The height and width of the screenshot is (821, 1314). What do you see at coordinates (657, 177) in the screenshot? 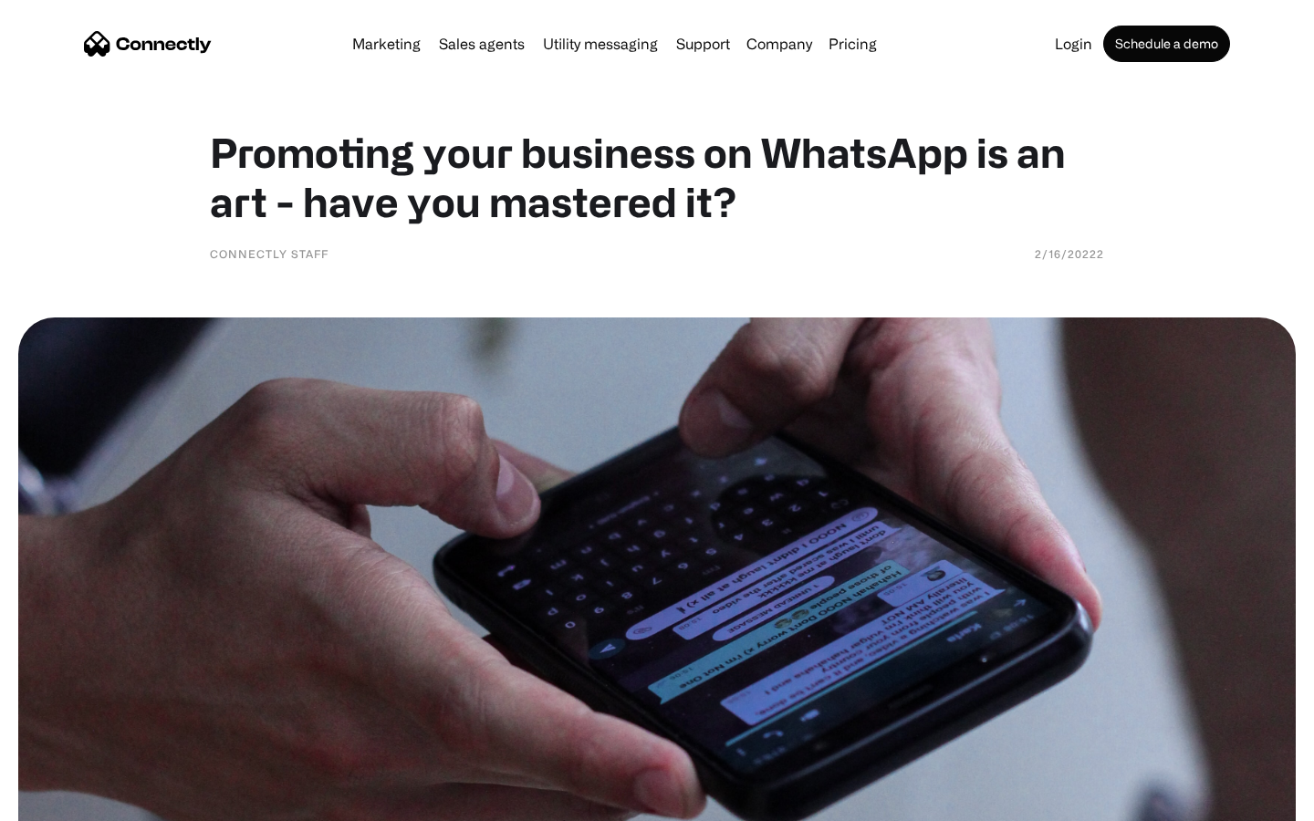
I see `h1: Promoting your business on WhatsApp is an art - have you mastered it?` at bounding box center [657, 177].